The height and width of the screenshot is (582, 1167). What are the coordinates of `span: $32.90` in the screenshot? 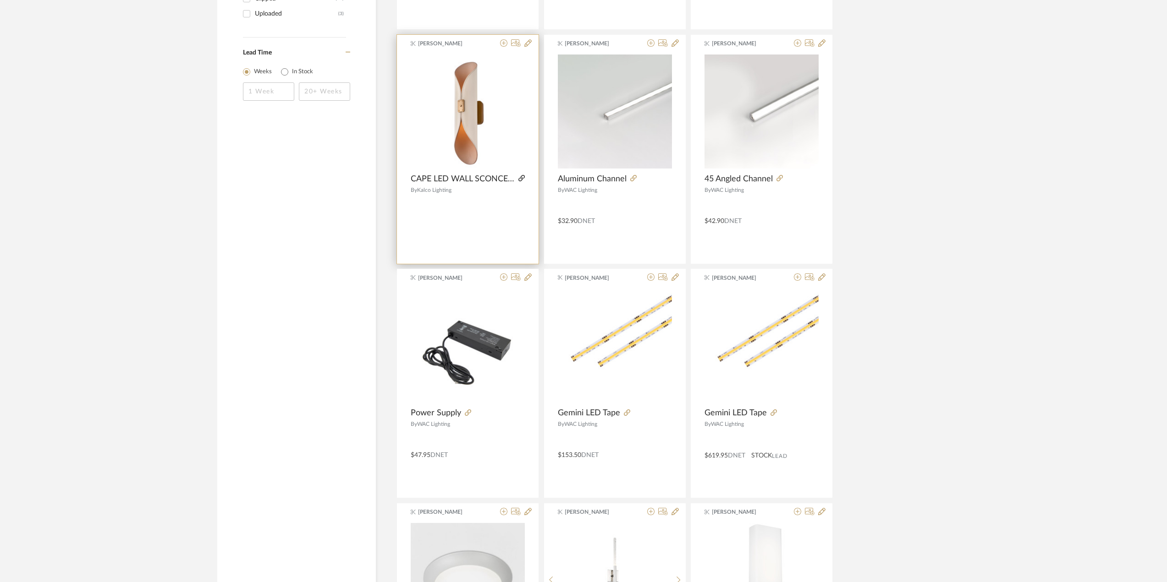 It's located at (567, 221).